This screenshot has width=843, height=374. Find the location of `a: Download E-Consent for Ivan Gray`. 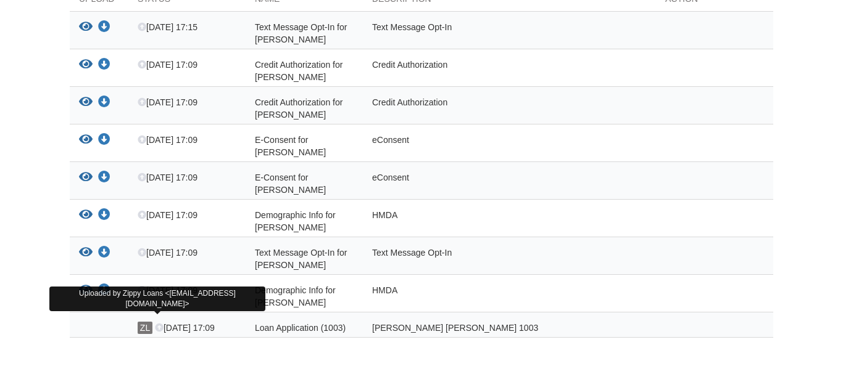

a: Download E-Consent for Ivan Gray is located at coordinates (104, 178).